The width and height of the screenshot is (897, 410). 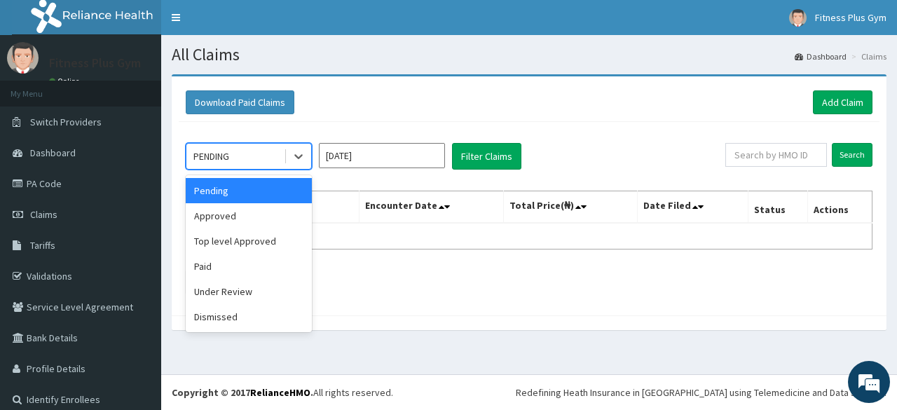 What do you see at coordinates (211, 156) in the screenshot?
I see `div: PENDING` at bounding box center [211, 156].